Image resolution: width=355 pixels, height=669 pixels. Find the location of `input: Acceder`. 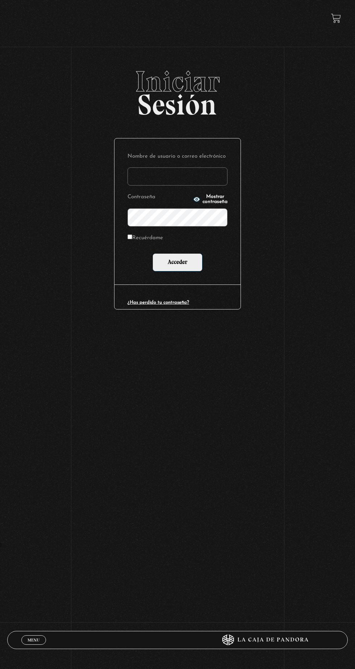

input: Acceder is located at coordinates (177, 262).